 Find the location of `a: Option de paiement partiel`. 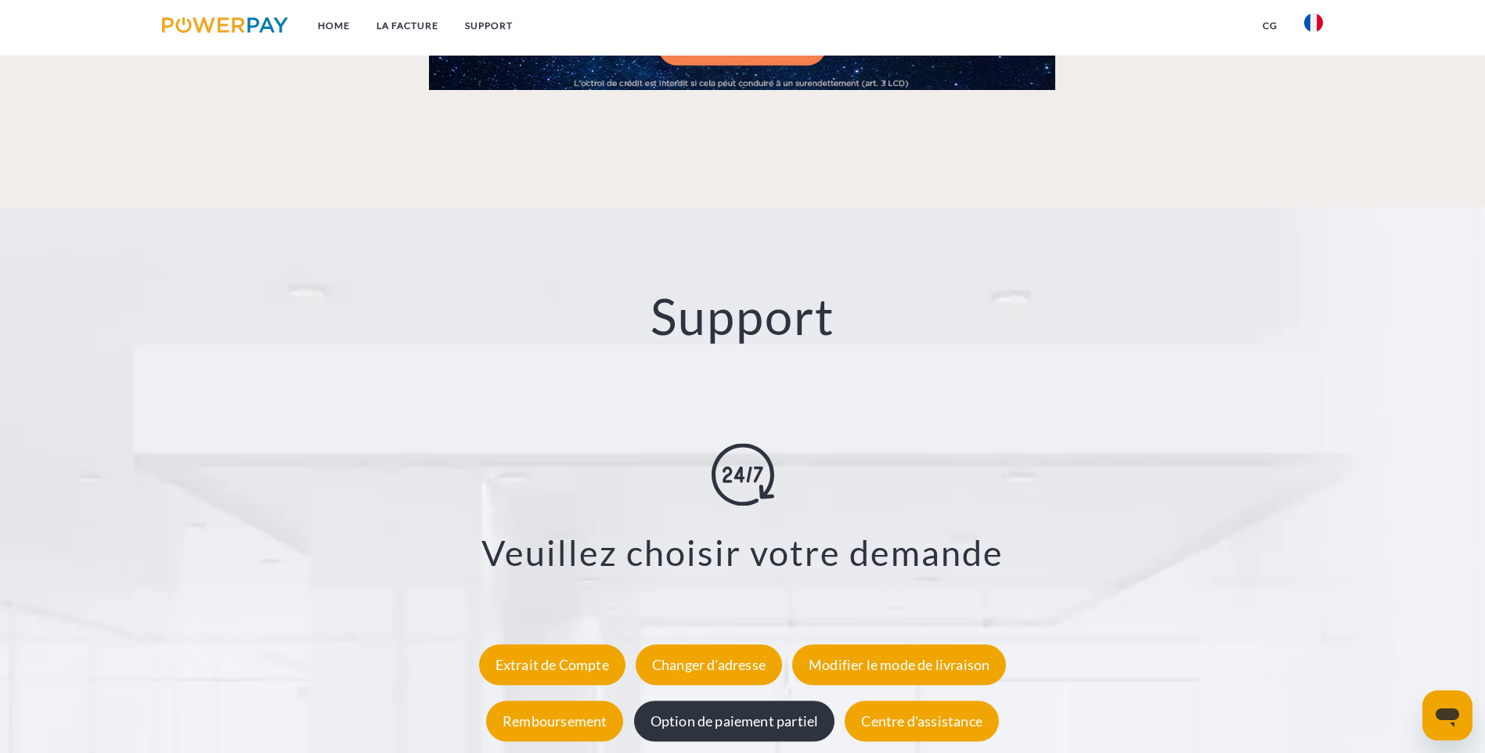

a: Option de paiement partiel is located at coordinates (734, 722).